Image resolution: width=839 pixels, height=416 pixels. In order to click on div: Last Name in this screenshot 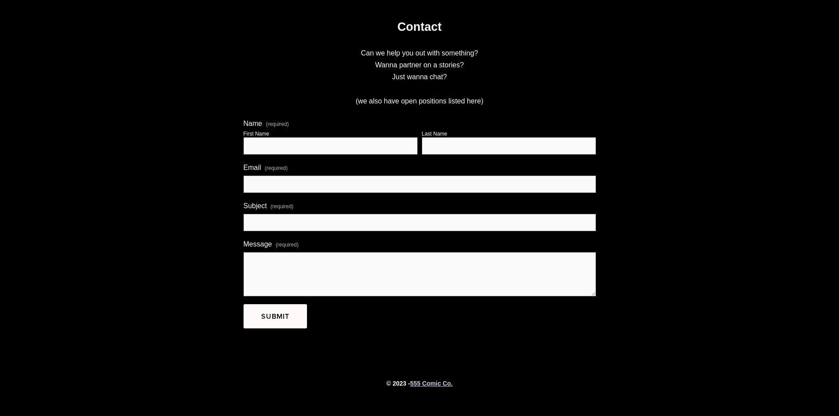, I will do `click(435, 134)`.